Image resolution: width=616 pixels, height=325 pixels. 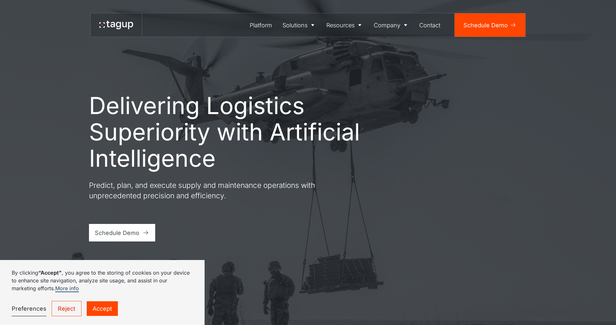 I want to click on p: By clicking , you agree to the storing of cookies on your device to enhance site navigation, anal..., so click(x=102, y=280).